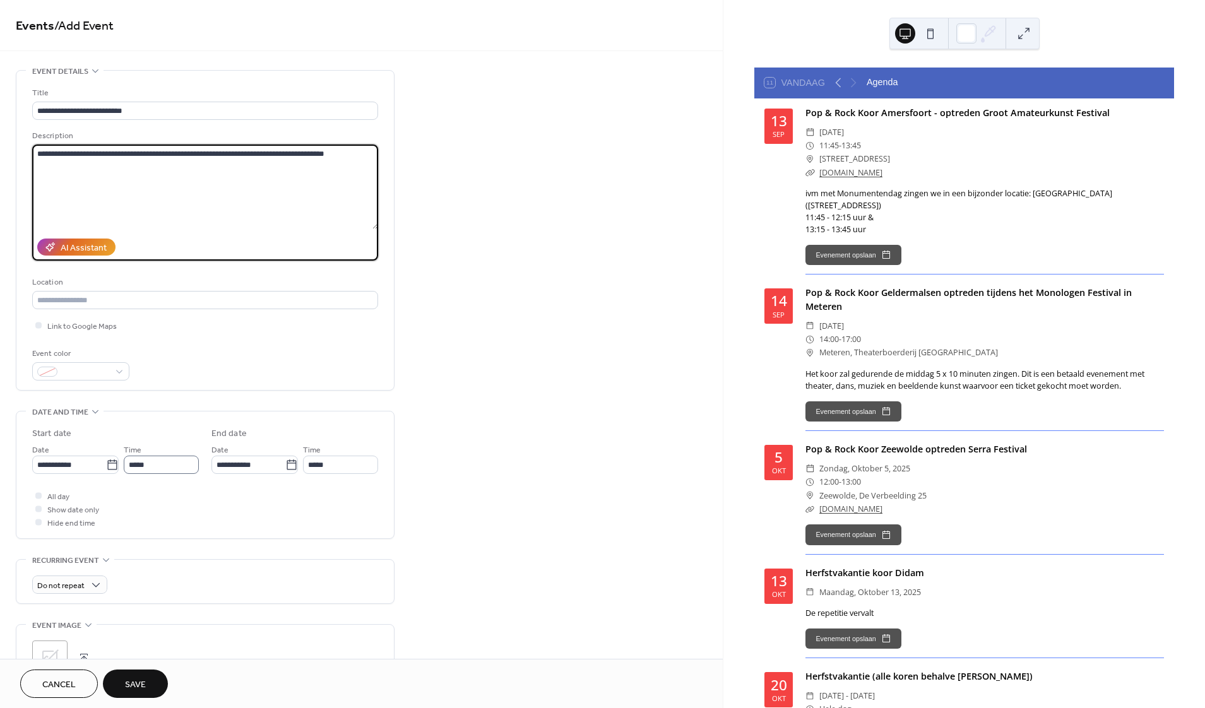 The image size is (1205, 708). What do you see at coordinates (76, 247) in the screenshot?
I see `button: AI Assistant` at bounding box center [76, 247].